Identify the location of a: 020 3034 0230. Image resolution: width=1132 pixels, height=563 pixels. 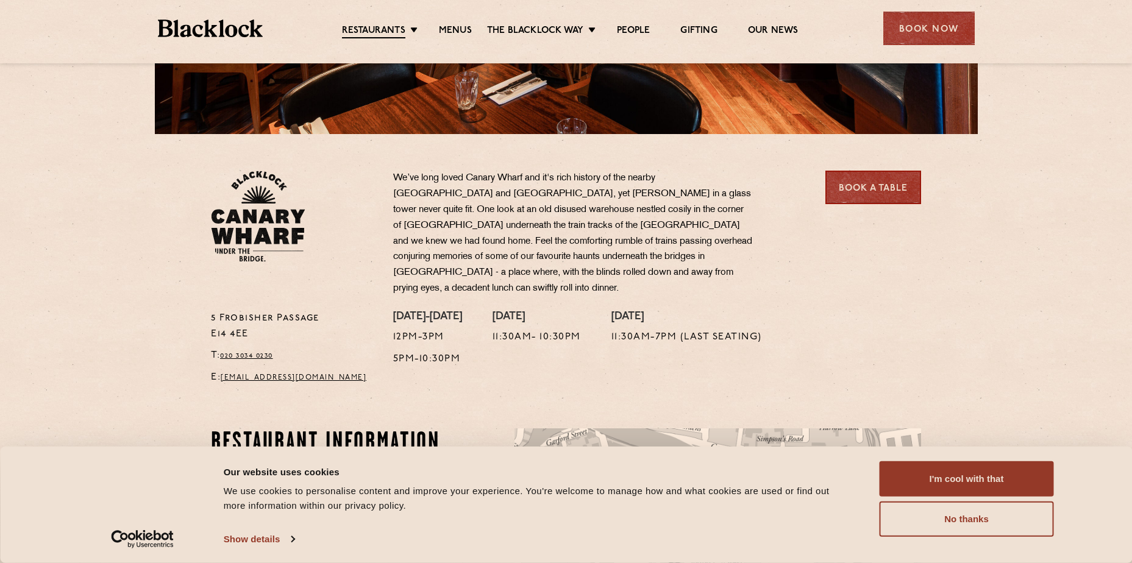
(246, 356).